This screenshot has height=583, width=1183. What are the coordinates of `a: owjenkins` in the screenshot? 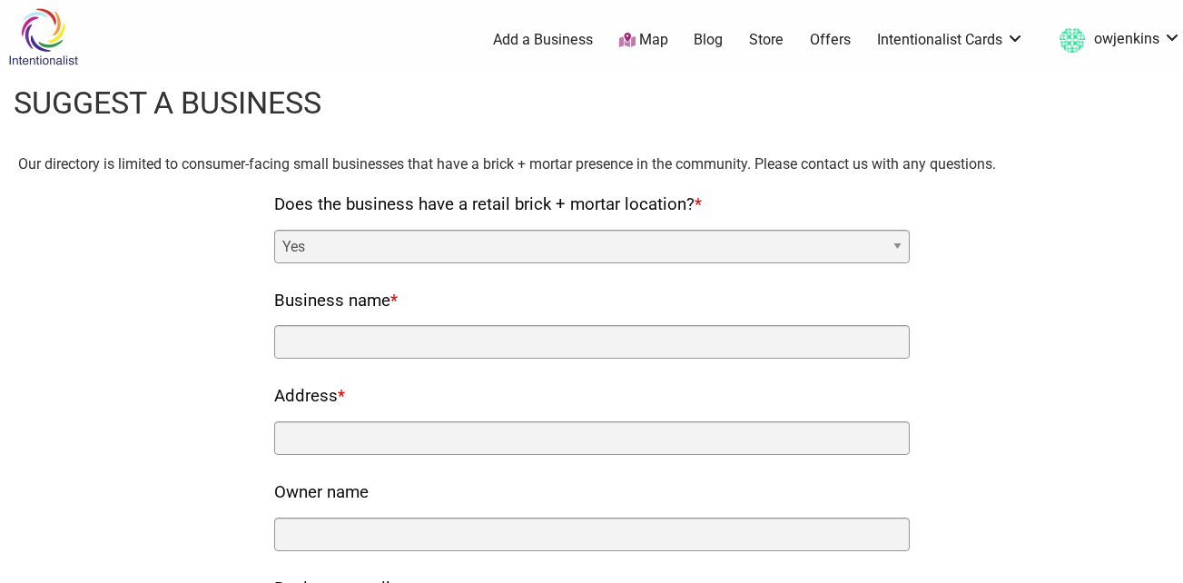 It's located at (1116, 40).